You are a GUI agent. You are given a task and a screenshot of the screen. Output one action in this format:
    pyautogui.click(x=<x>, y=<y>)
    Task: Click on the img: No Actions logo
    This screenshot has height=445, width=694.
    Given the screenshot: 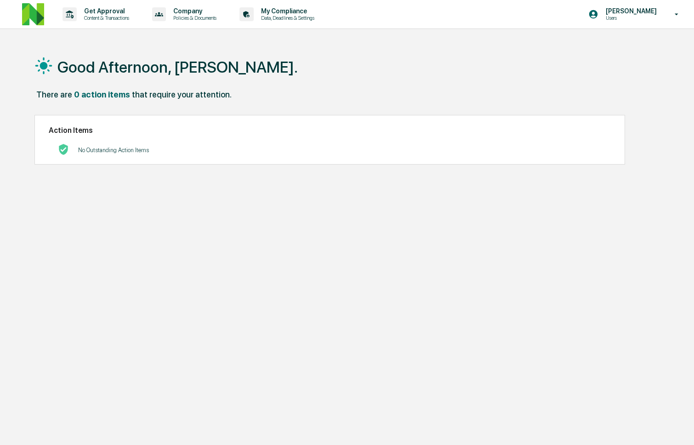 What is the action you would take?
    pyautogui.click(x=63, y=149)
    